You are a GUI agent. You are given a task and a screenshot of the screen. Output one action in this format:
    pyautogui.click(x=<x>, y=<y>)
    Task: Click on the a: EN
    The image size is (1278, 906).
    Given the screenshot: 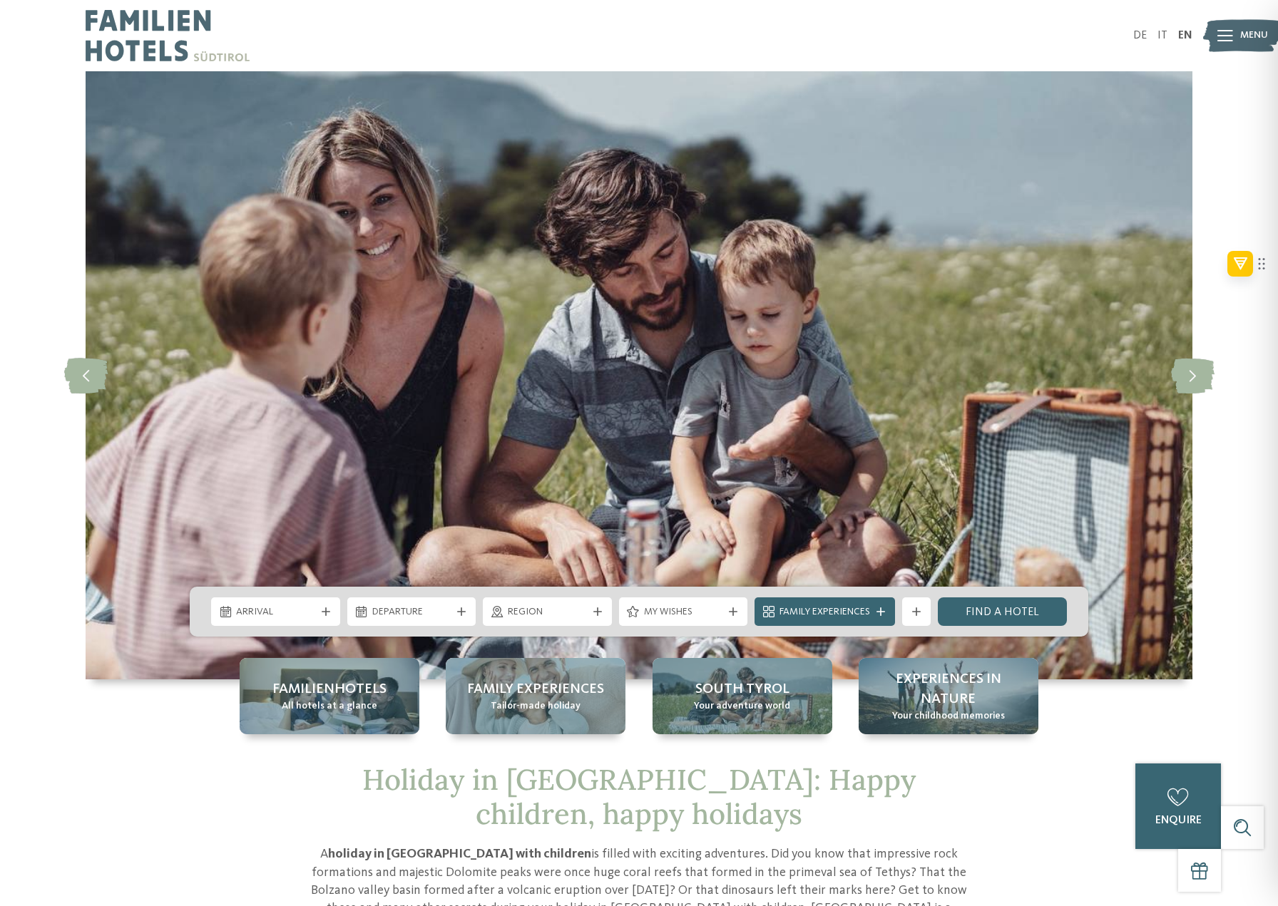 What is the action you would take?
    pyautogui.click(x=1185, y=36)
    